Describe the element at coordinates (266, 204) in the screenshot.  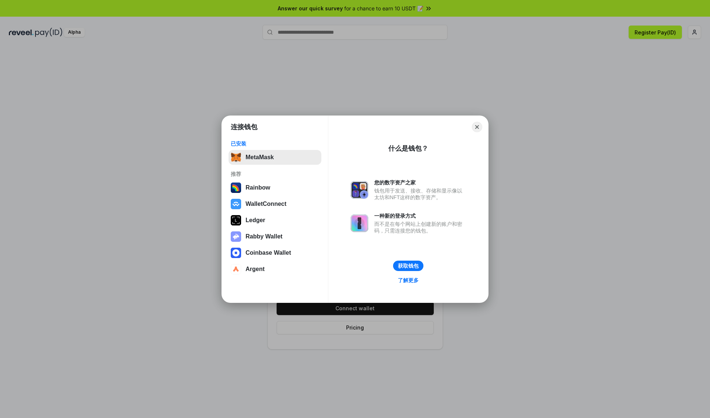
I see `div: WalletConnect` at that location.